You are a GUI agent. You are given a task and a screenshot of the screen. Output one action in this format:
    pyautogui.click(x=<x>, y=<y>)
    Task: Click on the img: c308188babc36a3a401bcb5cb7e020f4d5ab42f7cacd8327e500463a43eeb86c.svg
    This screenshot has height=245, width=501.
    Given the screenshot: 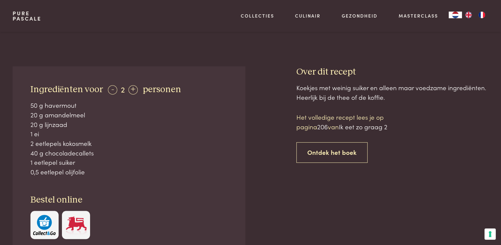 What is the action you would take?
    pyautogui.click(x=44, y=225)
    